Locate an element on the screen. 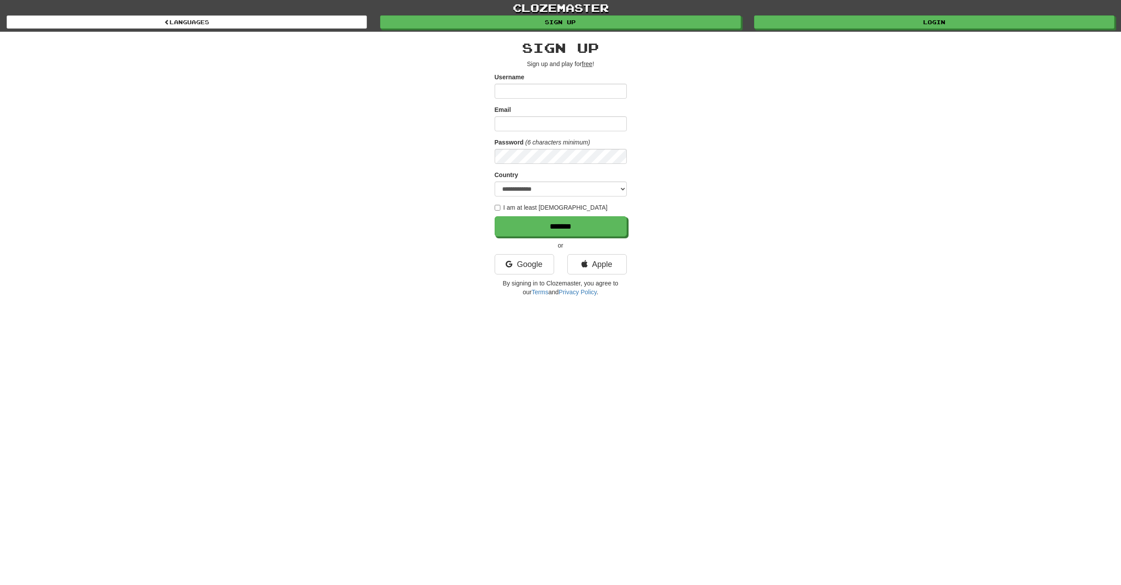 The image size is (1121, 585). a: Apple is located at coordinates (597, 264).